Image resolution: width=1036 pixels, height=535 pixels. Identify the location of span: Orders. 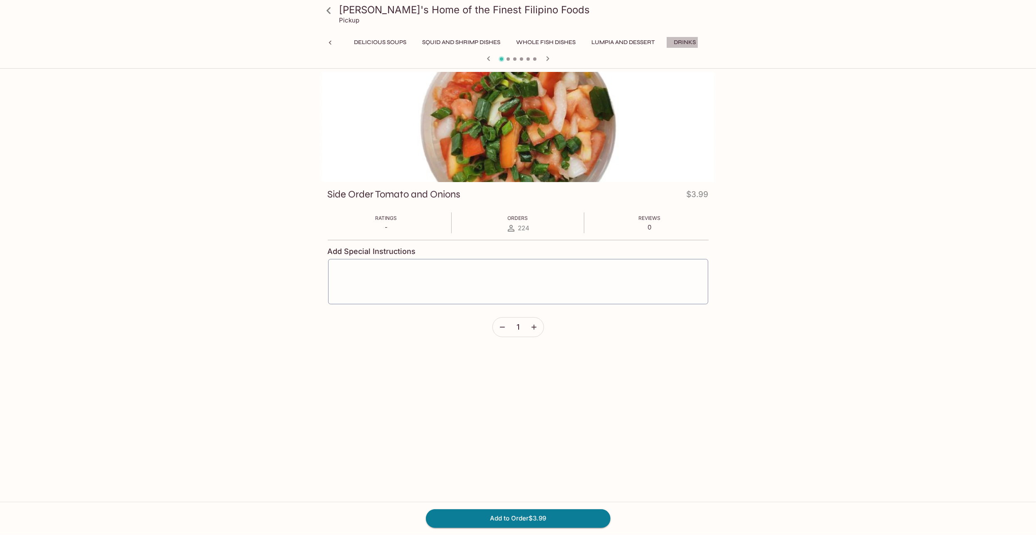
(517, 218).